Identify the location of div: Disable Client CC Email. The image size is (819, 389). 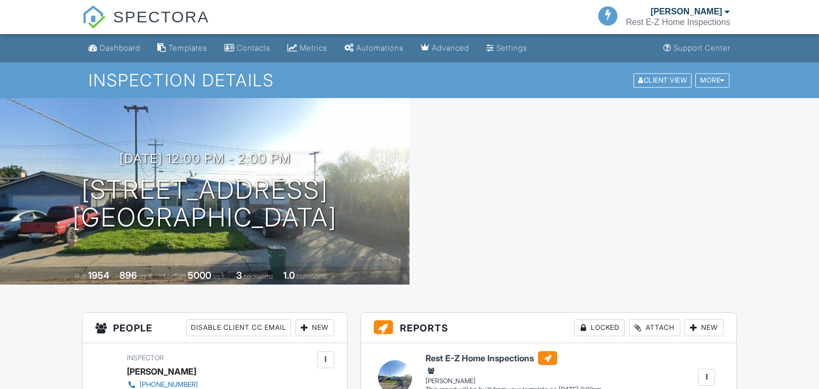
(238, 328).